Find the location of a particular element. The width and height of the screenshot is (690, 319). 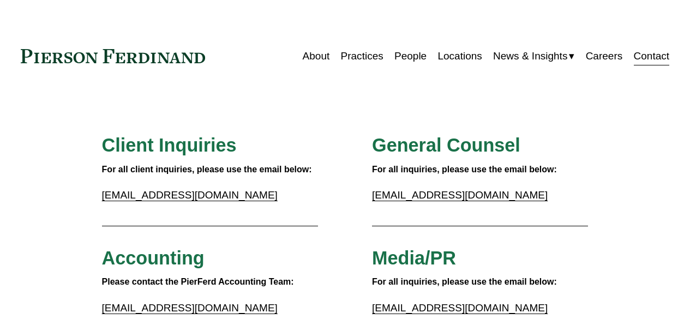

strong: For all client inquiries, please use the email below: is located at coordinates (207, 169).